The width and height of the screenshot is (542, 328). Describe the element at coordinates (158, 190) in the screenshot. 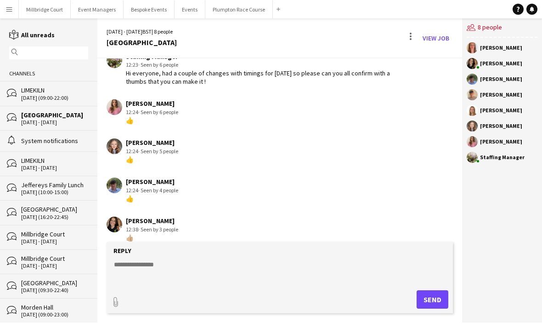

I see `span: · Seen by 4 people` at that location.